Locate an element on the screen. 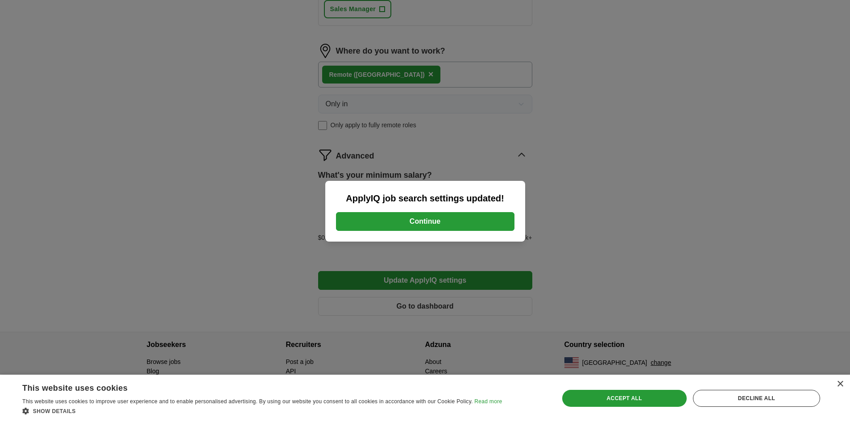  a: Read more, opens a new window is located at coordinates (488, 401).